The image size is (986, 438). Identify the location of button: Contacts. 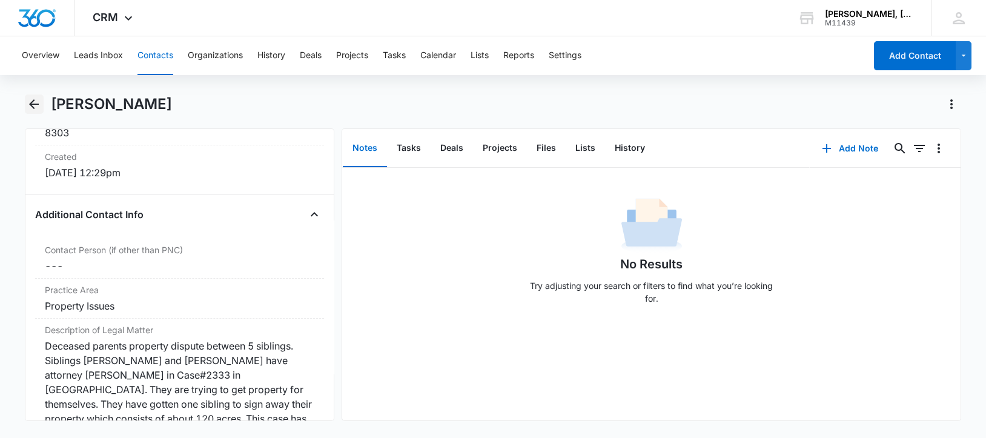
(155, 56).